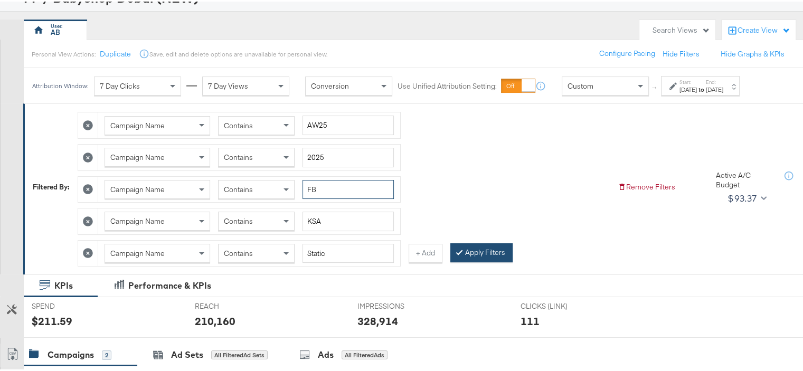 The height and width of the screenshot is (371, 803). What do you see at coordinates (169, 284) in the screenshot?
I see `div: Performance & KPIs` at bounding box center [169, 284].